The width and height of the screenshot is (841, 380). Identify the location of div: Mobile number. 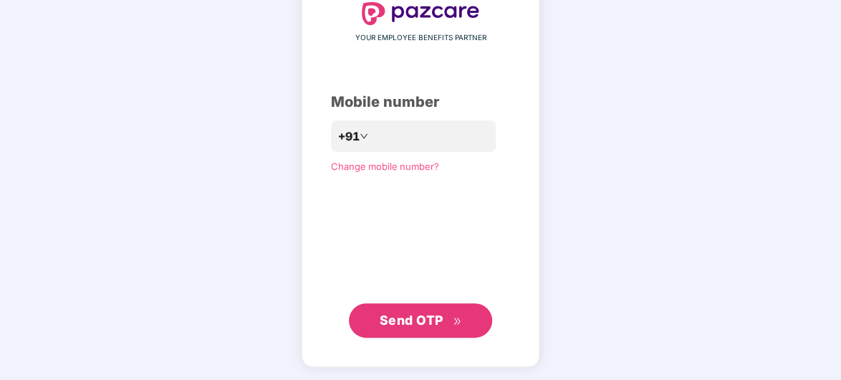
(421, 102).